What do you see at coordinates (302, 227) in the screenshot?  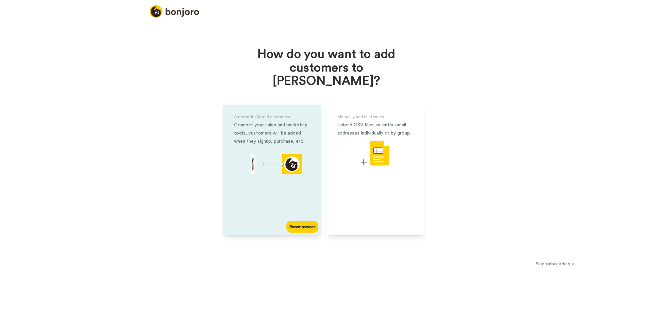 I see `div: Recommended` at bounding box center [302, 227].